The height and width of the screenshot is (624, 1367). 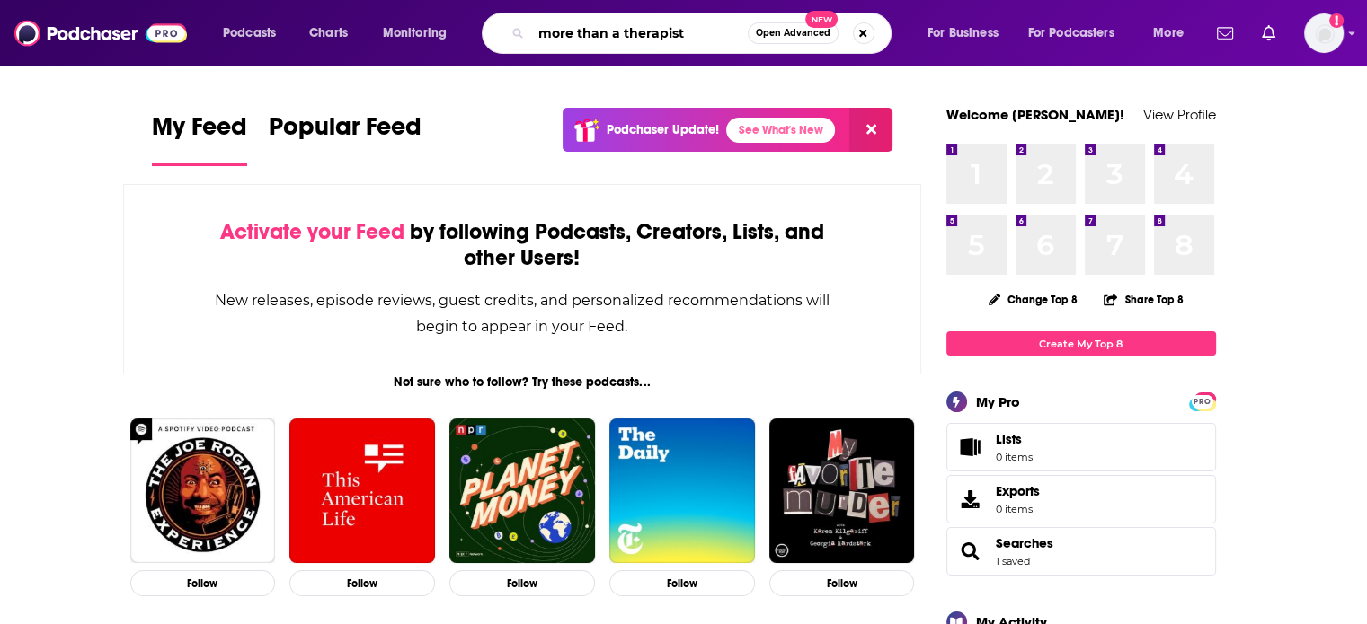 What do you see at coordinates (1081, 447) in the screenshot?
I see `a: Lists` at bounding box center [1081, 447].